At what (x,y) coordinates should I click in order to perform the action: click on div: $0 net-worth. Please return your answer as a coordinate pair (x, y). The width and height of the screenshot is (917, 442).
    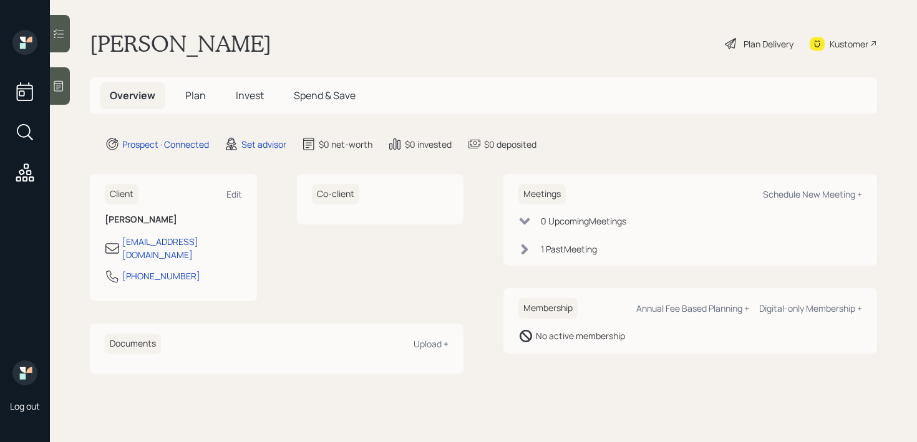
    Looking at the image, I should click on (345, 144).